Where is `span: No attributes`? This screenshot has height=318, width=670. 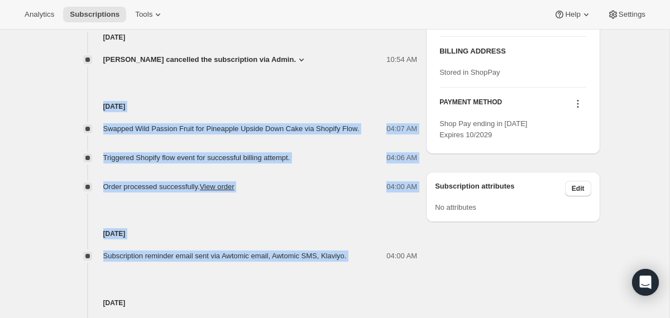
span: No attributes is located at coordinates (456, 207).